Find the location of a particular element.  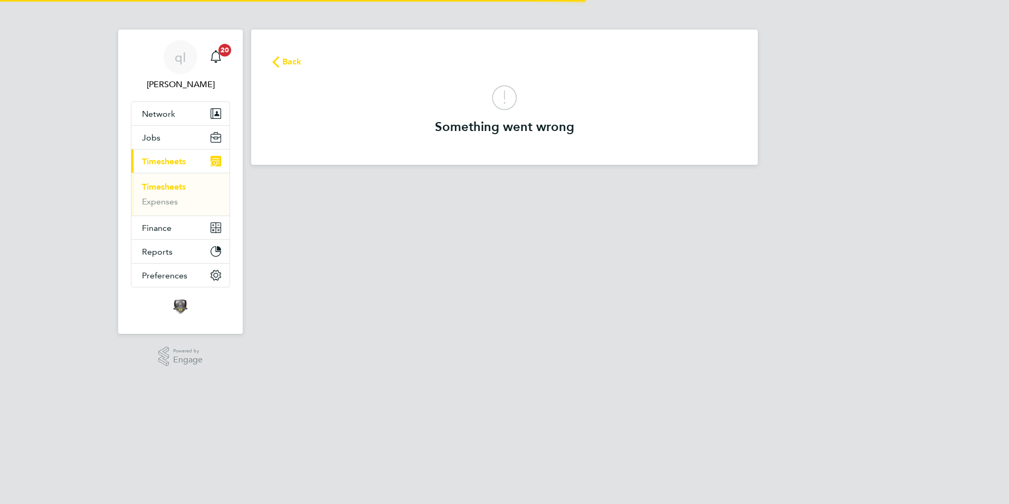

button: Back is located at coordinates (287, 61).